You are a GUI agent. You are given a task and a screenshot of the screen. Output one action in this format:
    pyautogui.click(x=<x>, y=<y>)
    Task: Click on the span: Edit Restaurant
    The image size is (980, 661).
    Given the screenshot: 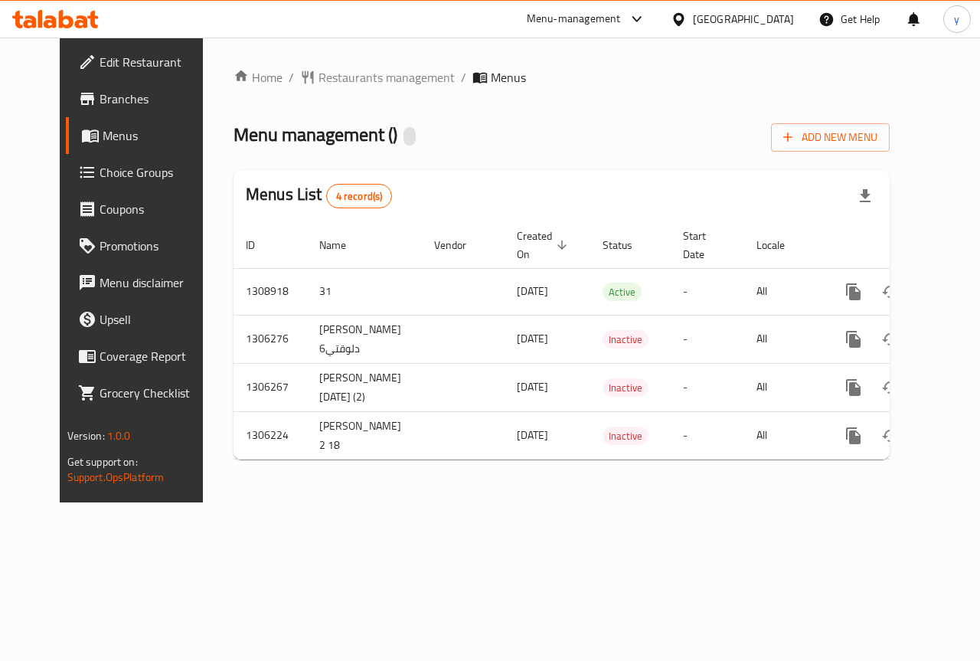 What is the action you would take?
    pyautogui.click(x=155, y=62)
    